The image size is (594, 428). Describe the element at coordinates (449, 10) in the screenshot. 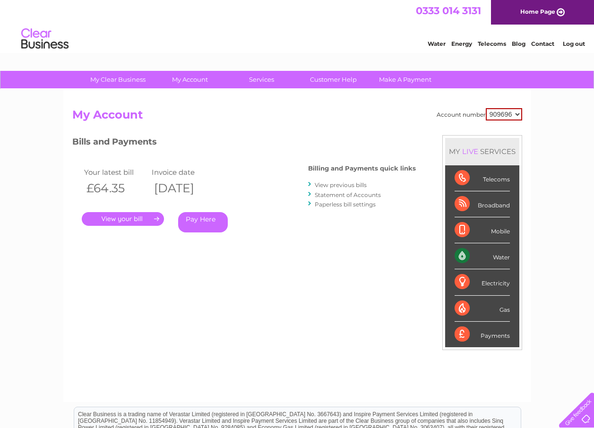

I see `span: 0333 014 3131` at that location.